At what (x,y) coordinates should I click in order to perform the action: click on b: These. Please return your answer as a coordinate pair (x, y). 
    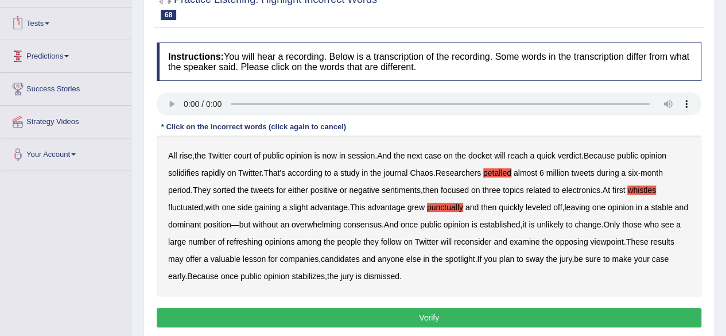
    Looking at the image, I should click on (637, 242).